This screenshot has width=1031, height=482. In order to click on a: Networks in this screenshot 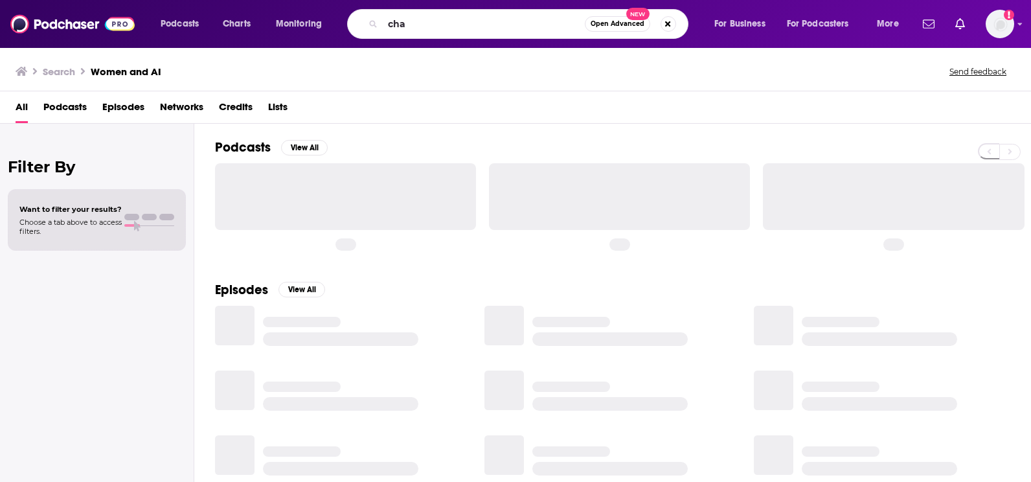, I will do `click(181, 109)`.